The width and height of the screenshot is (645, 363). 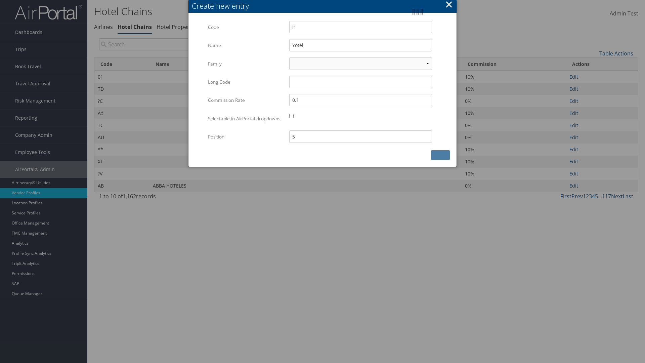 What do you see at coordinates (246, 27) in the screenshot?
I see `label: Code` at bounding box center [246, 27].